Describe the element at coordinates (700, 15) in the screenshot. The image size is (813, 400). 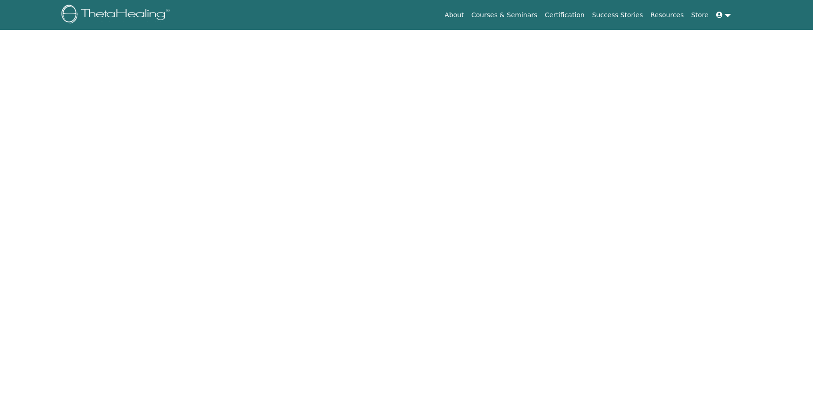
I see `a: Store` at that location.